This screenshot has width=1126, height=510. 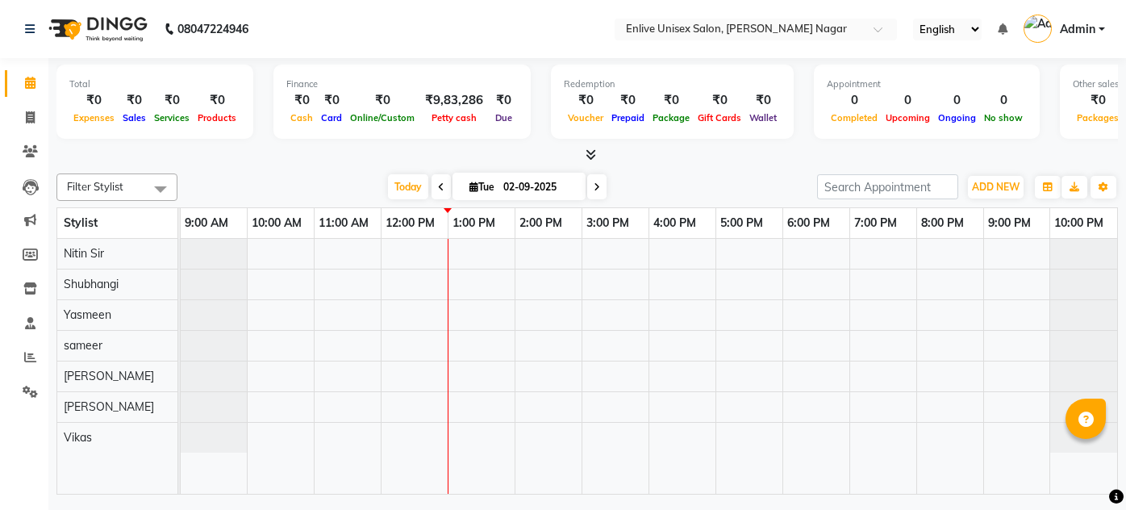 What do you see at coordinates (741, 223) in the screenshot?
I see `a: 5:00 PM` at bounding box center [741, 223].